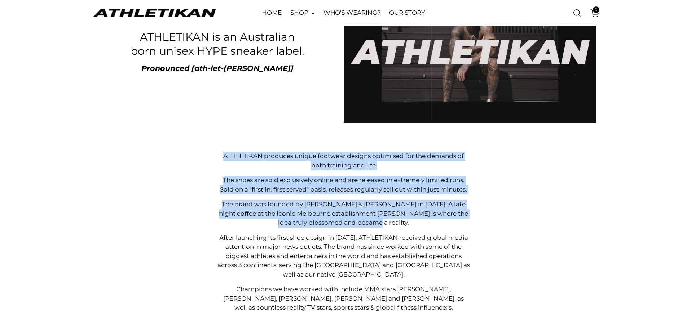 This screenshot has height=328, width=687. I want to click on a: OUR STORY, so click(407, 13).